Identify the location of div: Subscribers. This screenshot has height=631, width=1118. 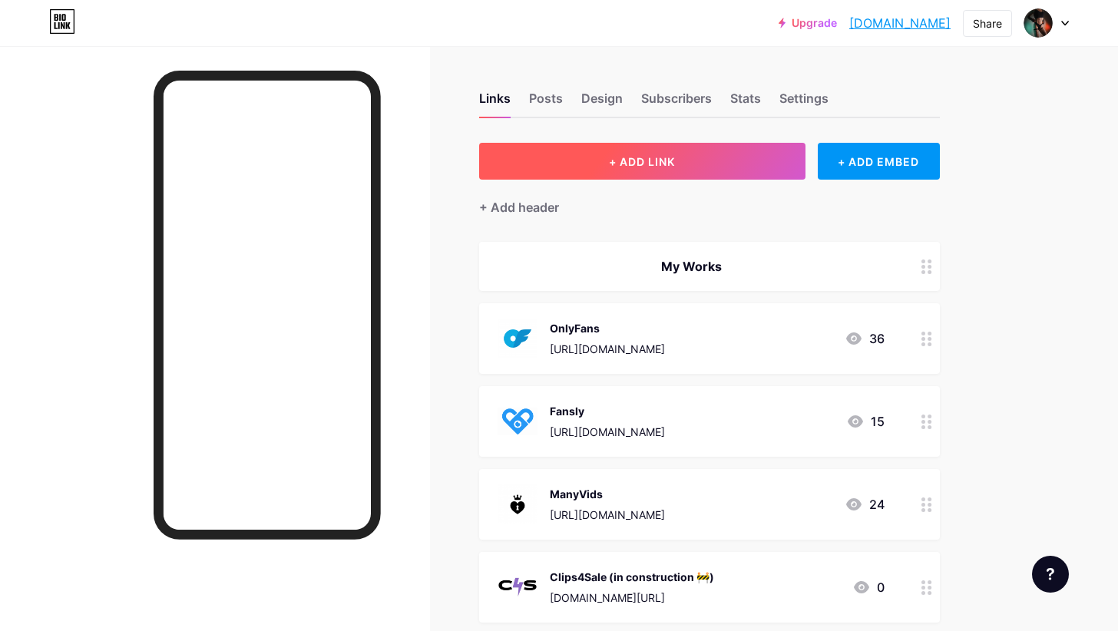
(677, 103).